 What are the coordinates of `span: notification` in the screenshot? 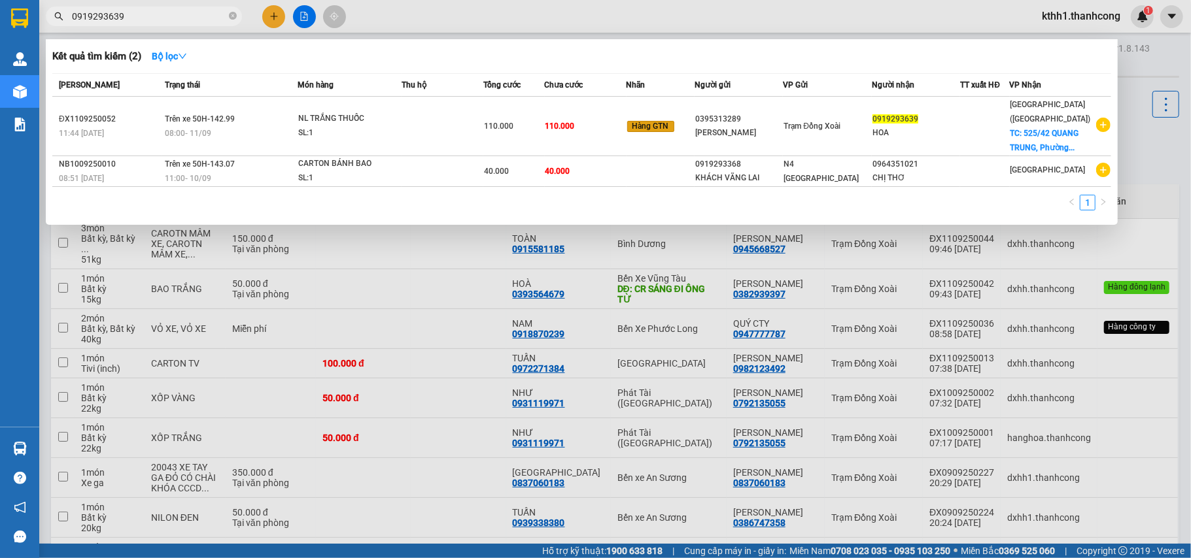 It's located at (20, 507).